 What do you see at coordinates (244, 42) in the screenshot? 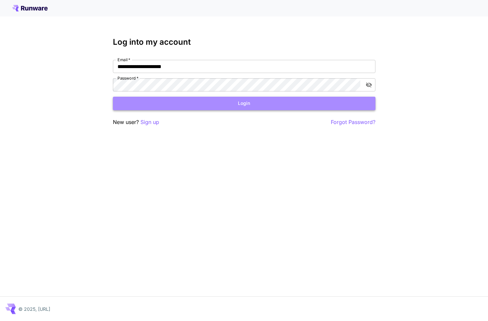
I see `h3: Log into my account` at bounding box center [244, 42].